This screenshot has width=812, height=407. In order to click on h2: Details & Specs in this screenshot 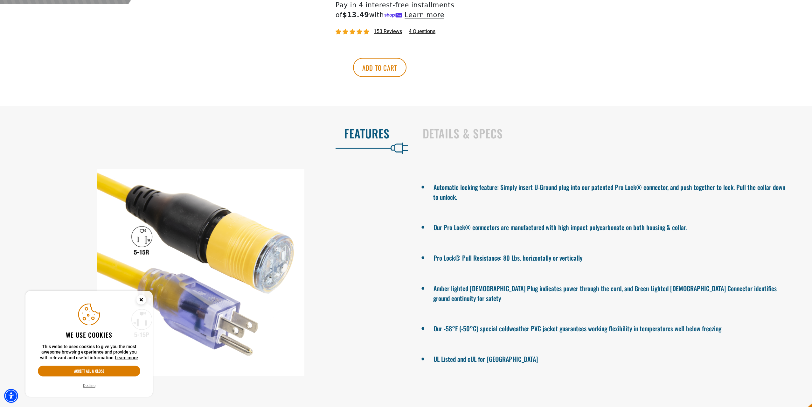, I will do `click(611, 133)`.